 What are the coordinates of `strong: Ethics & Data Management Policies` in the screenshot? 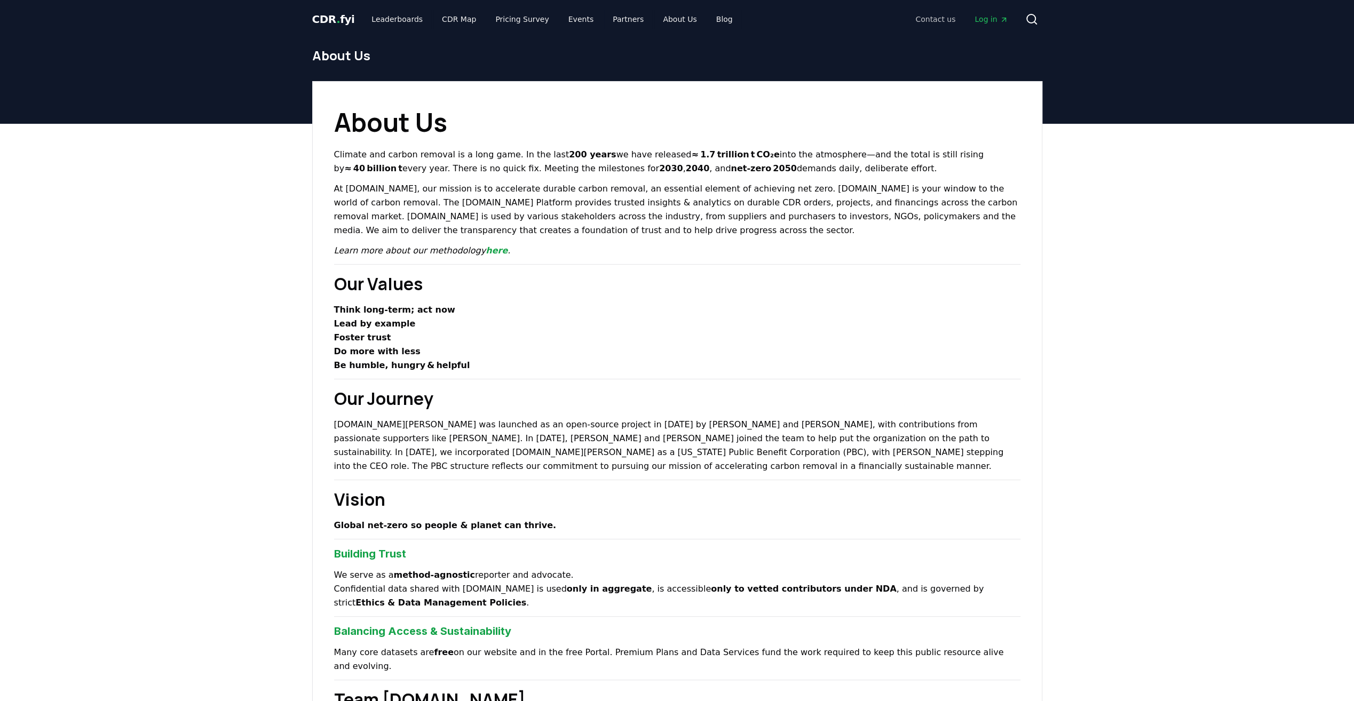 It's located at (441, 602).